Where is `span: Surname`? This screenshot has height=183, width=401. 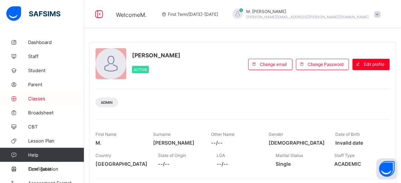 span: Surname is located at coordinates (162, 134).